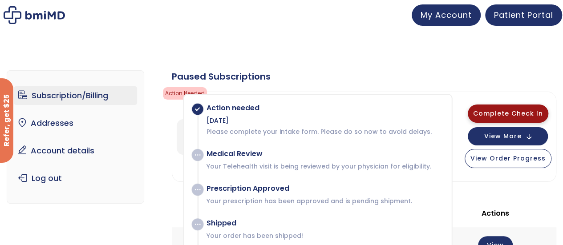  Describe the element at coordinates (446, 15) in the screenshot. I see `span: My Account` at that location.